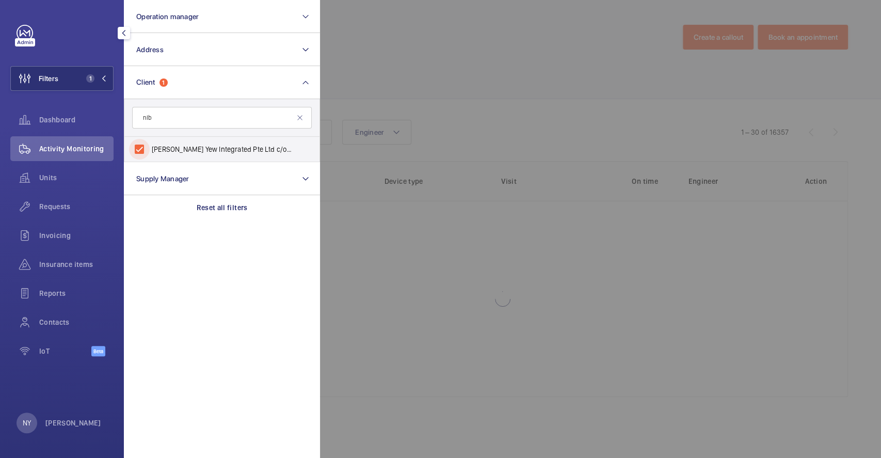  Describe the element at coordinates (65, 351) in the screenshot. I see `span: IoT` at that location.